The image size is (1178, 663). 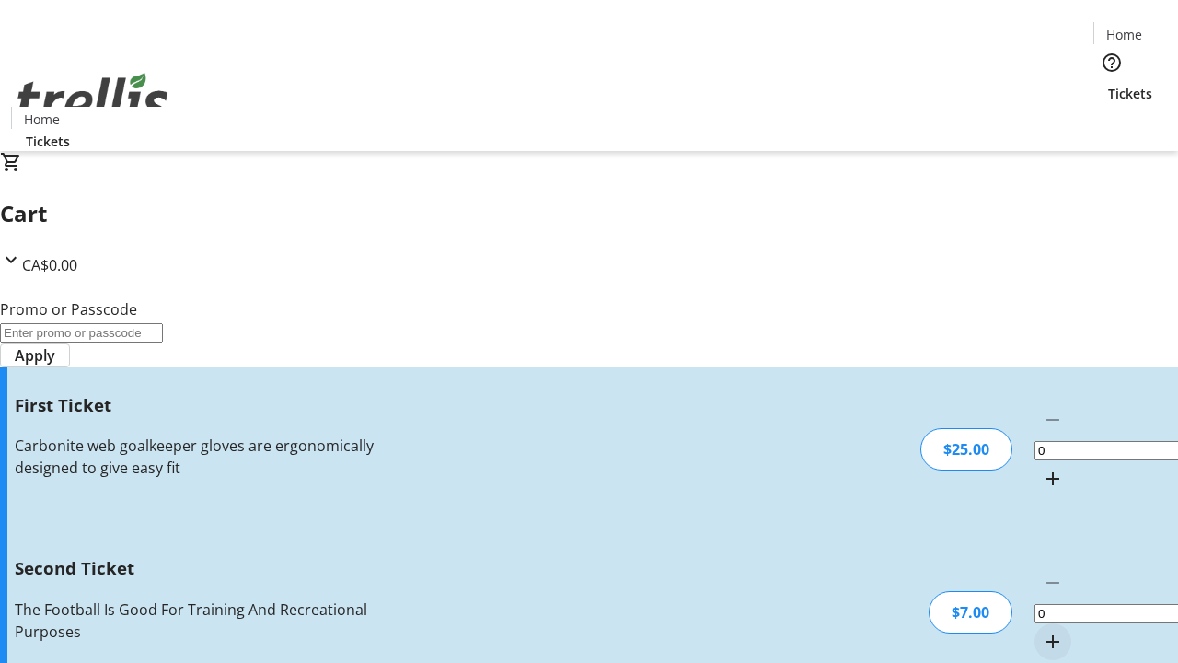 What do you see at coordinates (1112, 63) in the screenshot?
I see `button: Help` at bounding box center [1112, 63].